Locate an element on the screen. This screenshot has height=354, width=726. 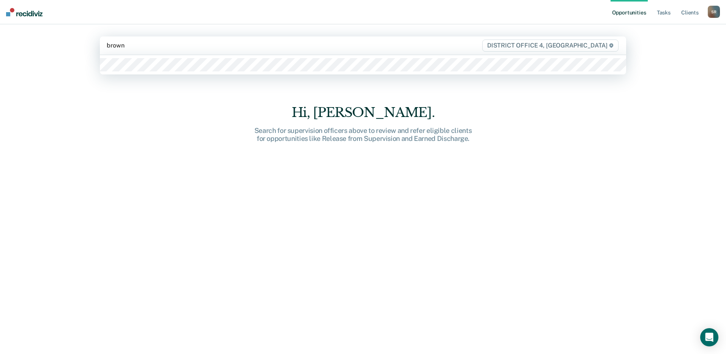
img: Recidiviz is located at coordinates (24, 12).